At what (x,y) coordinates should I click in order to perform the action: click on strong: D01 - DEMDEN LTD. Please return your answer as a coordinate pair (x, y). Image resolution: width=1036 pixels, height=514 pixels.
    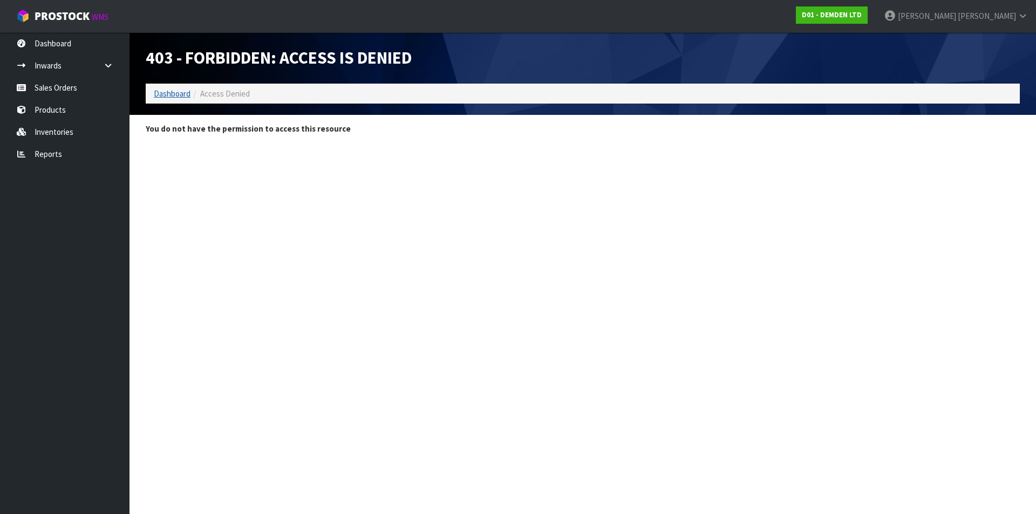
    Looking at the image, I should click on (831, 15).